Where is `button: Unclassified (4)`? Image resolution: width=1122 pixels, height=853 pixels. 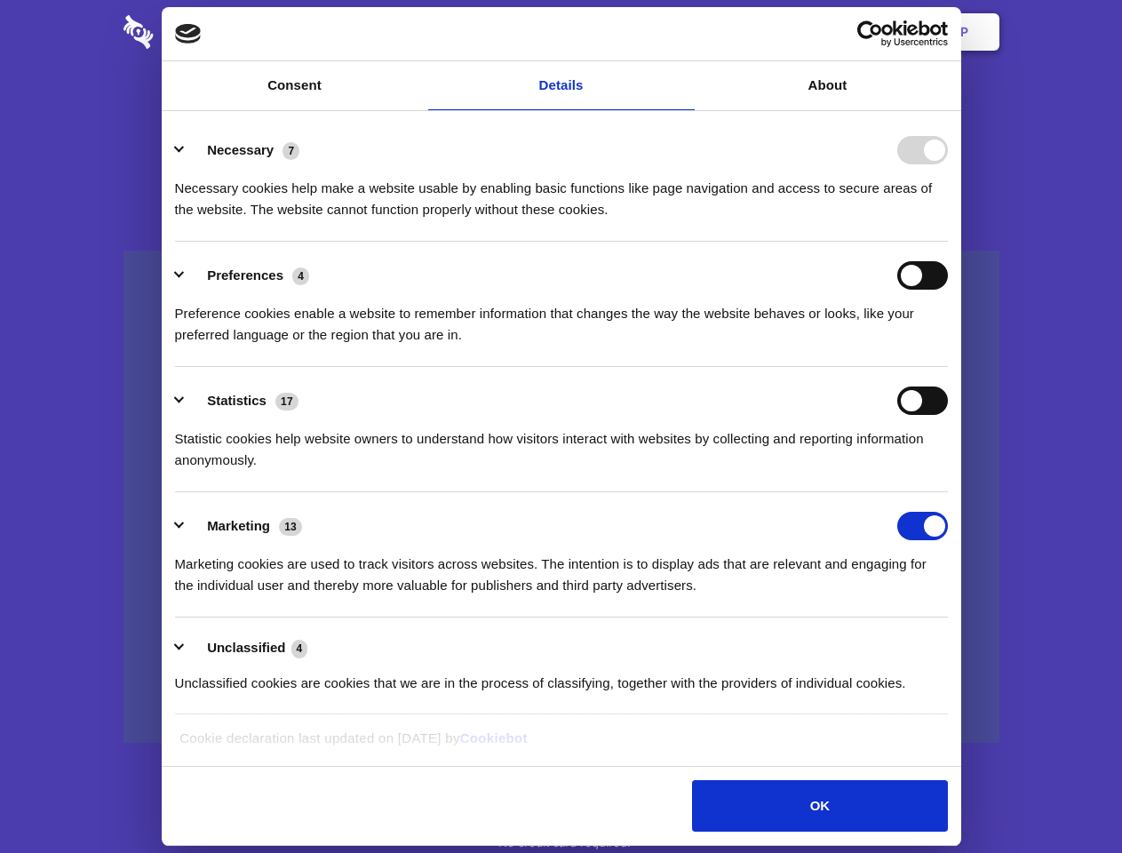 button: Unclassified (4) is located at coordinates (247, 647).